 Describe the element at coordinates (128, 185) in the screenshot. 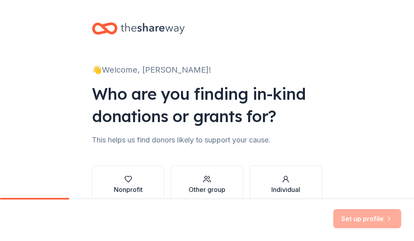

I see `button: Nonprofit` at that location.